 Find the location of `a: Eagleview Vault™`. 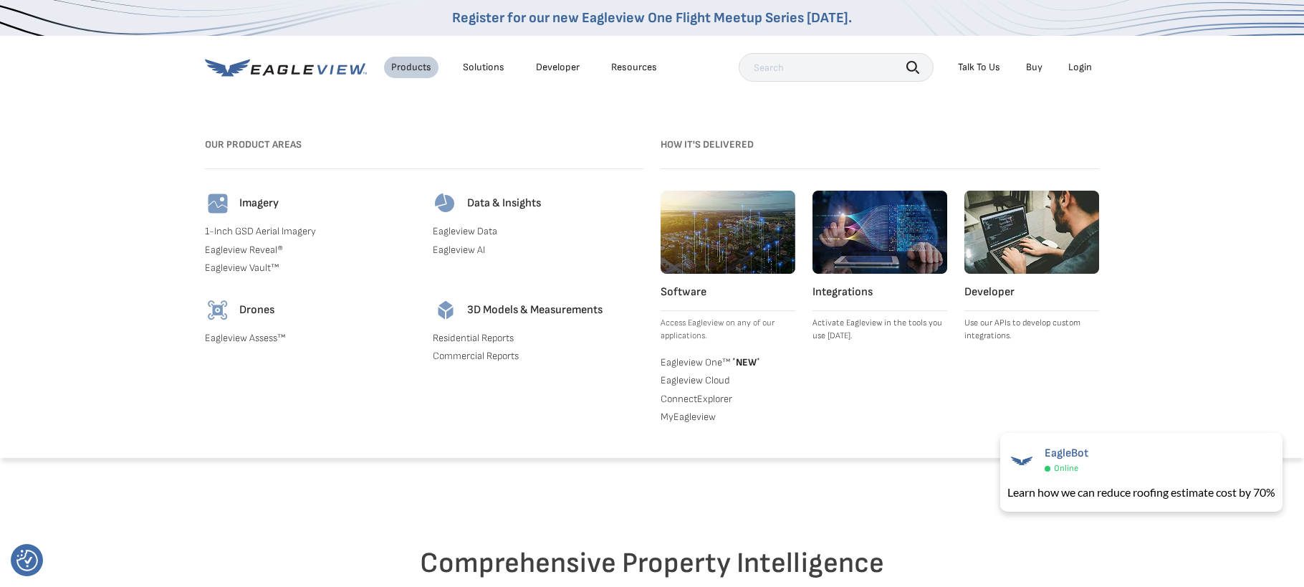

a: Eagleview Vault™ is located at coordinates (310, 268).